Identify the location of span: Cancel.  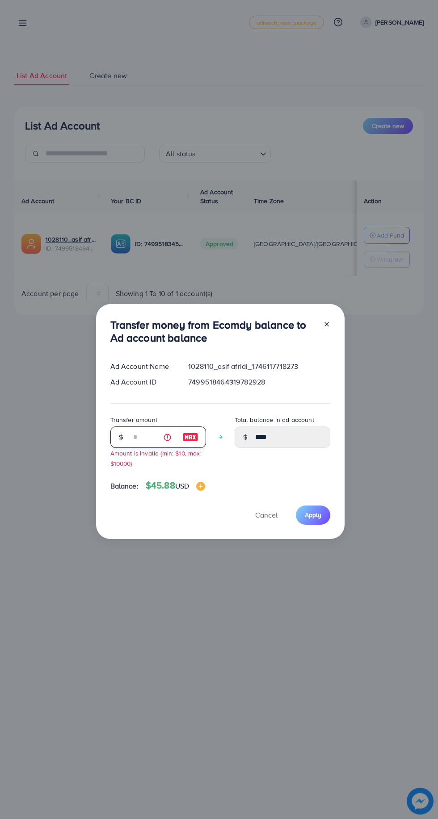
(266, 515).